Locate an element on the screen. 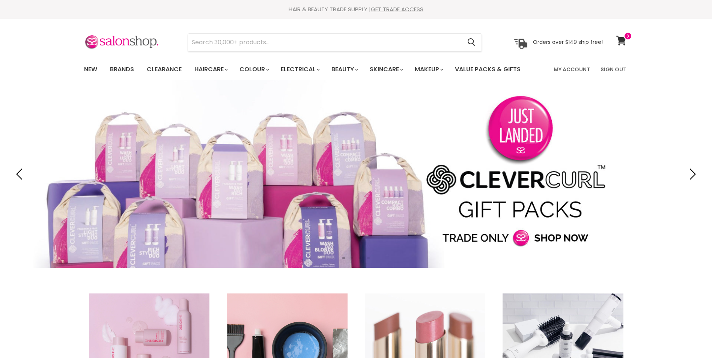 Image resolution: width=712 pixels, height=358 pixels. li: Page dot 3 is located at coordinates (360, 258).